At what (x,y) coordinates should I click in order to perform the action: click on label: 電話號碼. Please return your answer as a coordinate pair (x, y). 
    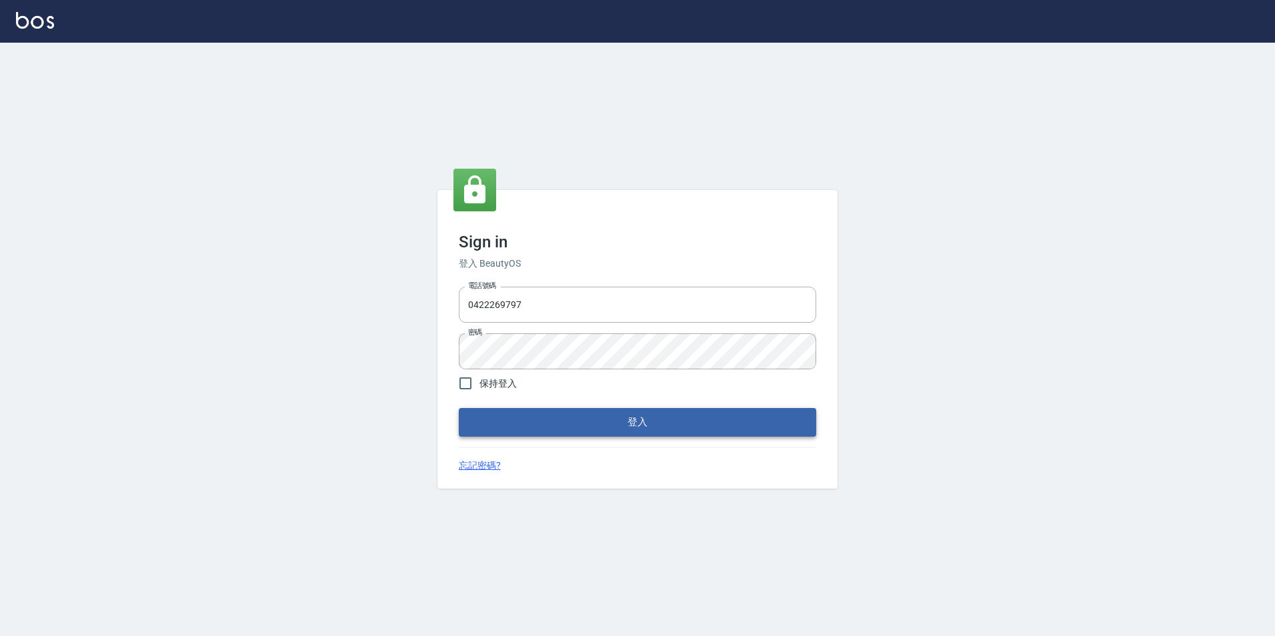
    Looking at the image, I should click on (482, 285).